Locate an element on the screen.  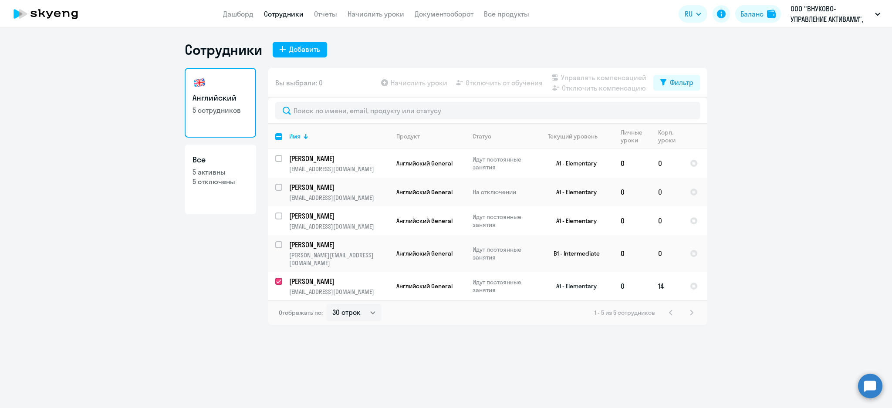
span: Отображать по: is located at coordinates (300, 313).